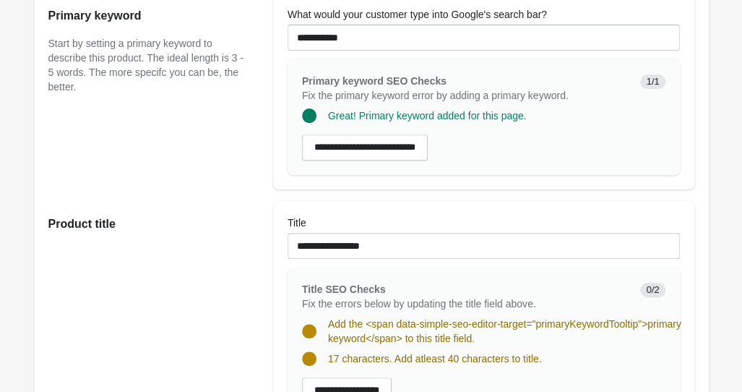 The image size is (742, 392). What do you see at coordinates (653, 82) in the screenshot?
I see `span: 1/1` at bounding box center [653, 82].